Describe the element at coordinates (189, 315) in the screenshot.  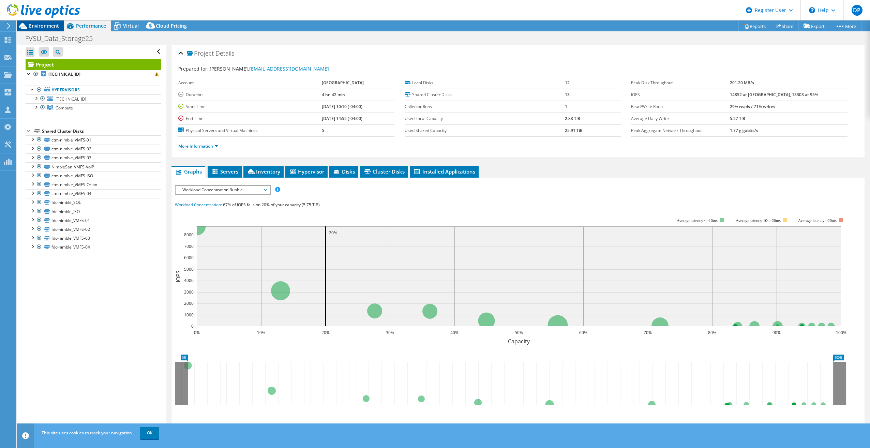
I see `text: 1000` at that location.